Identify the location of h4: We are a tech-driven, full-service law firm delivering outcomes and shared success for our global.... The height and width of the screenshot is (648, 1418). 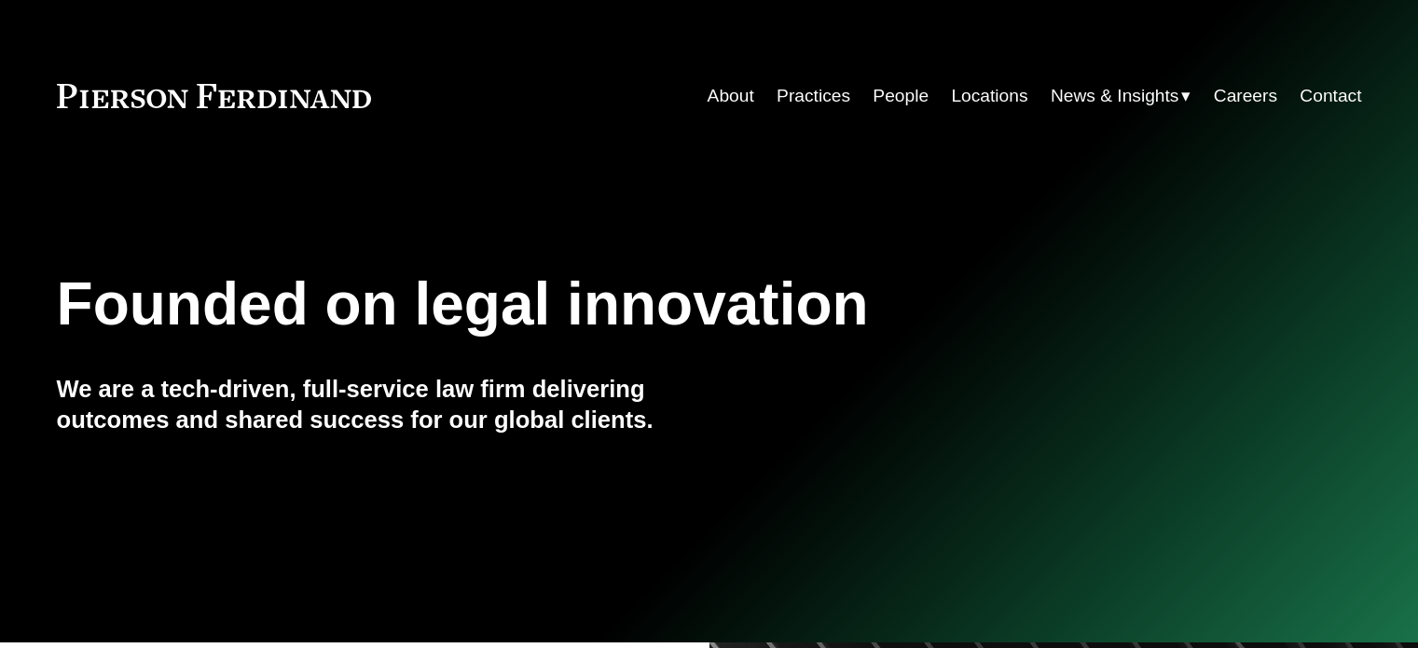
(383, 404).